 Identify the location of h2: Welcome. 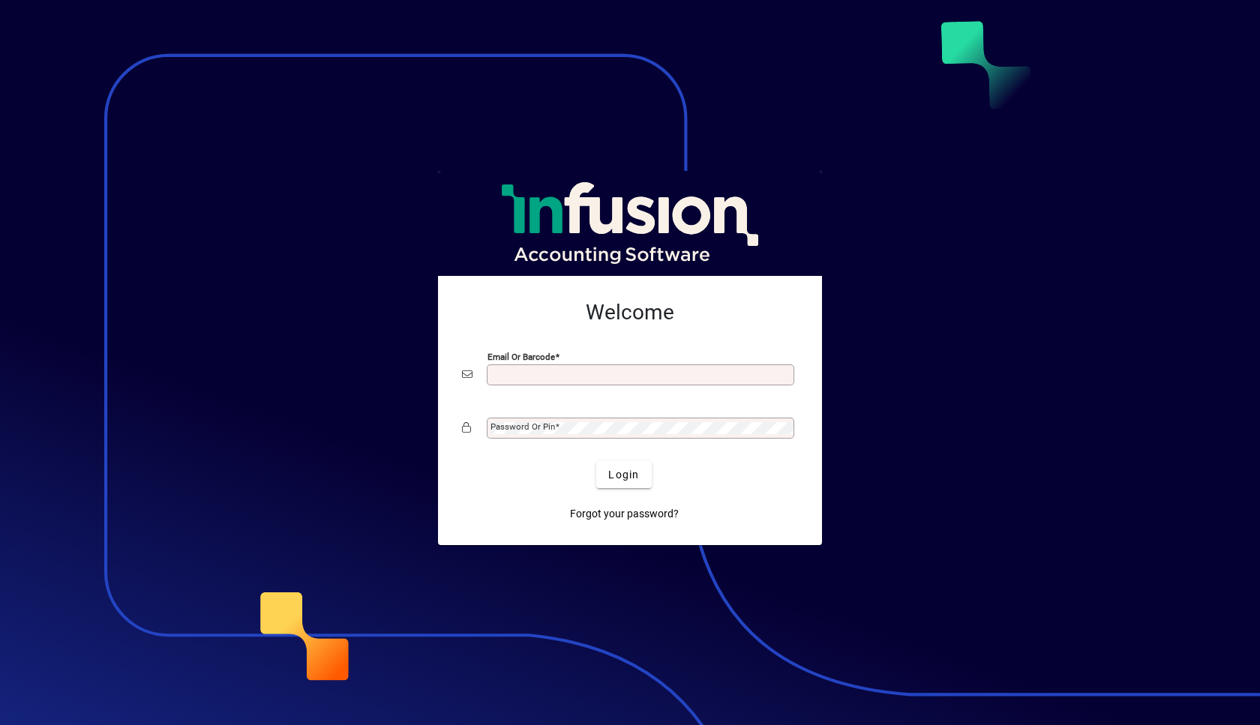
(630, 313).